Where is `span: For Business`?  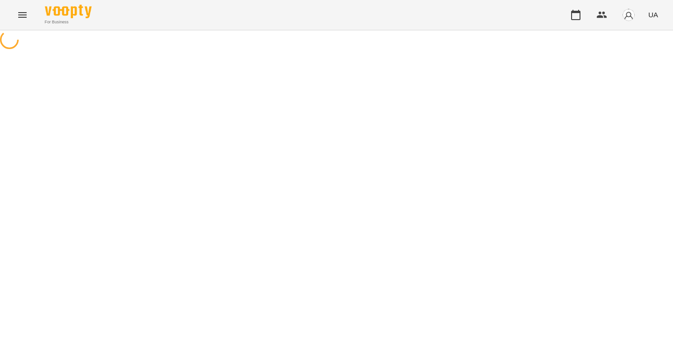
span: For Business is located at coordinates (68, 22).